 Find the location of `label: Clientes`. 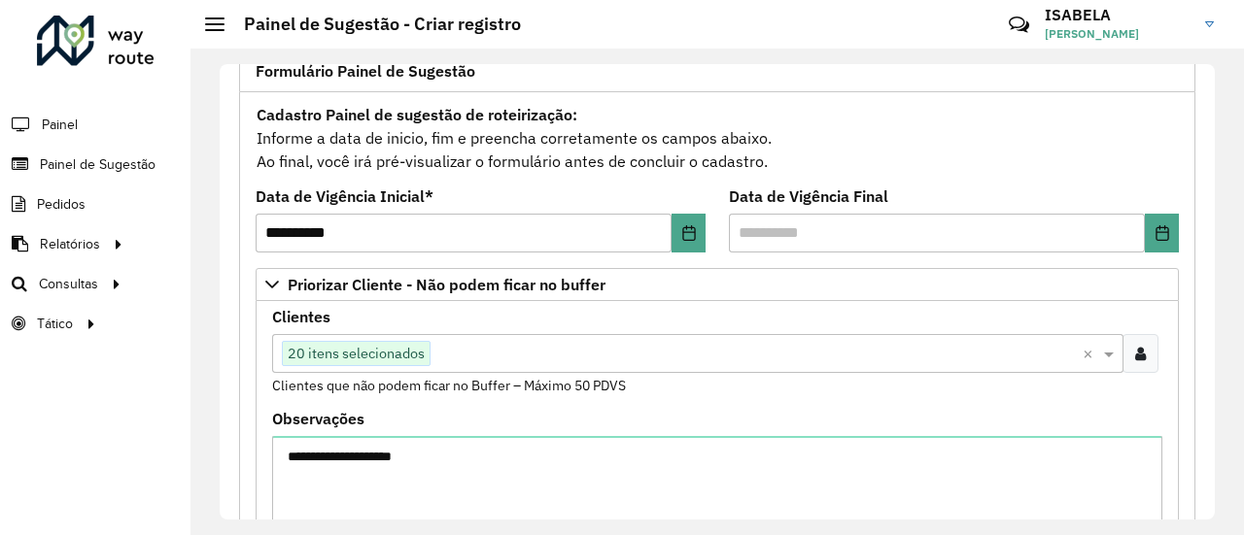

label: Clientes is located at coordinates (301, 317).